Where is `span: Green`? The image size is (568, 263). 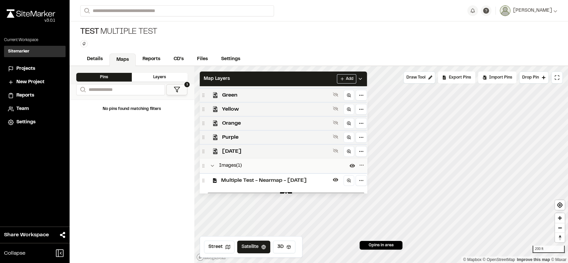 span: Green is located at coordinates (276, 95).